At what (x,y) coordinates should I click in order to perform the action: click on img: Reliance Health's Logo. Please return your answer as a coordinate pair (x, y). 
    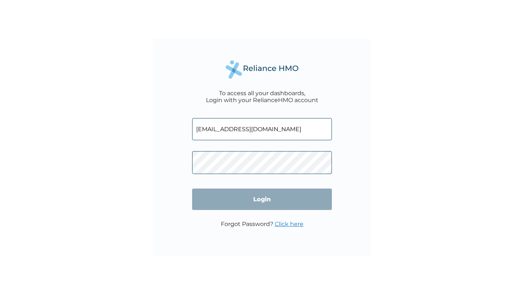
    Looking at the image, I should click on (262, 69).